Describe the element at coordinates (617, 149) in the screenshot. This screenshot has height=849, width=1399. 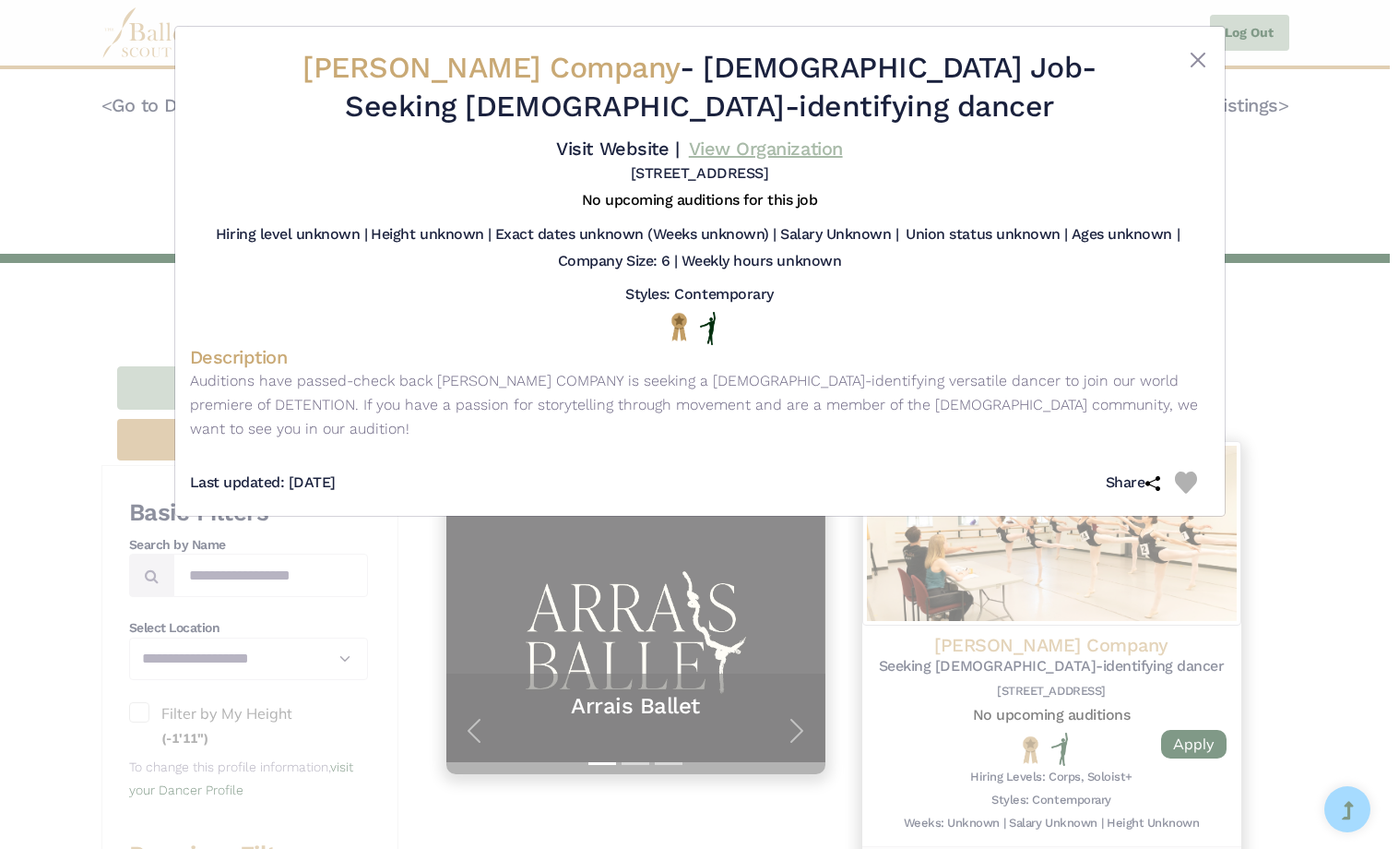
I see `a: Visit Website |` at that location.